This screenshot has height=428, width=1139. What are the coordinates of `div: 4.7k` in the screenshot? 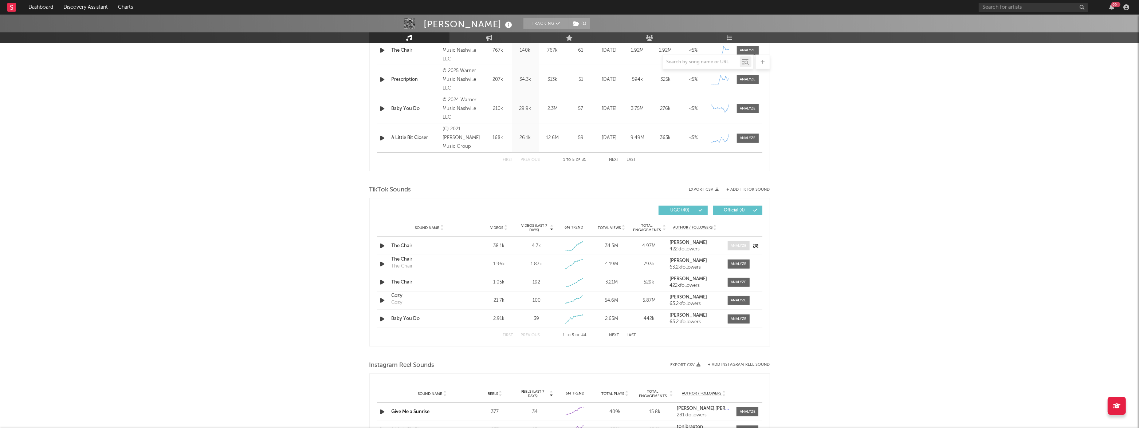 It's located at (536, 246).